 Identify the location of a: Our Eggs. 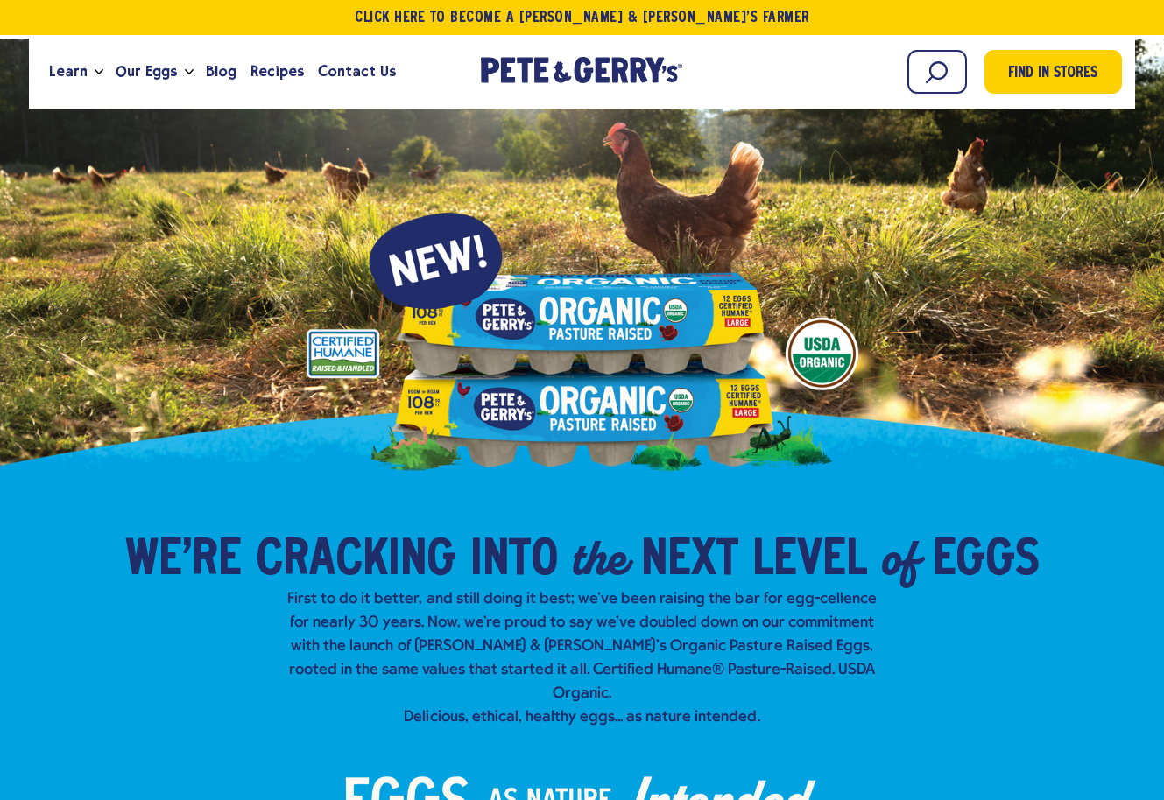
(146, 72).